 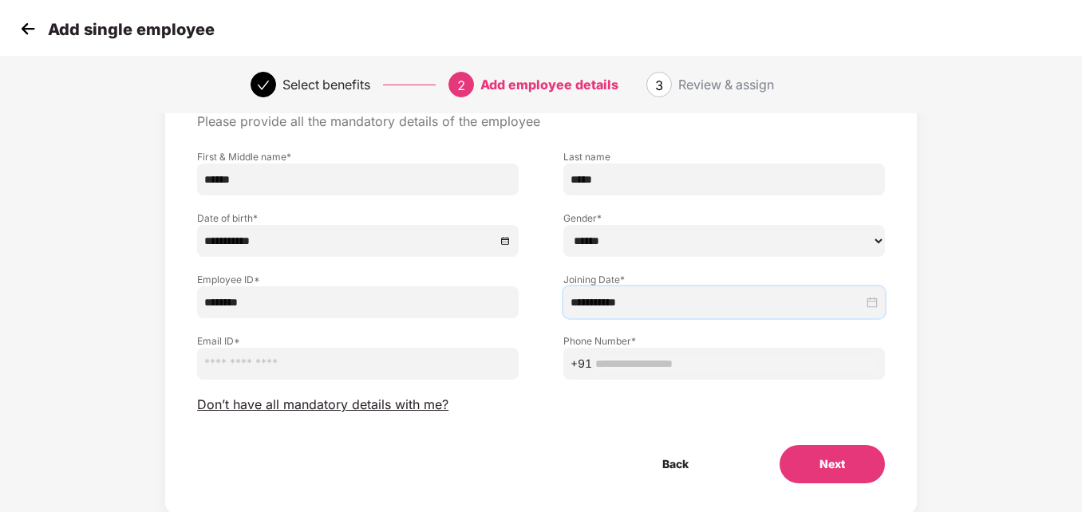 I want to click on span: 3, so click(x=659, y=85).